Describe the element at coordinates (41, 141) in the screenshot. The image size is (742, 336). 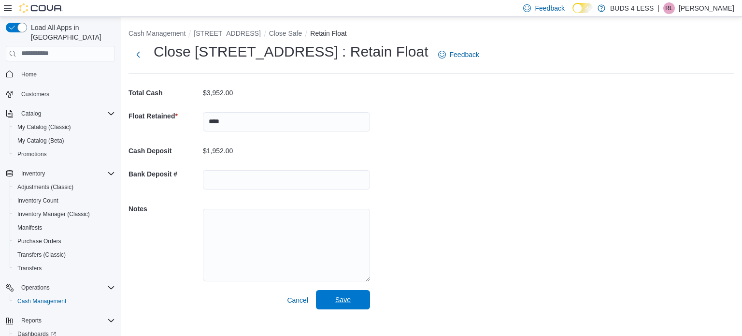
I see `a: My Catalog (Beta)` at that location.